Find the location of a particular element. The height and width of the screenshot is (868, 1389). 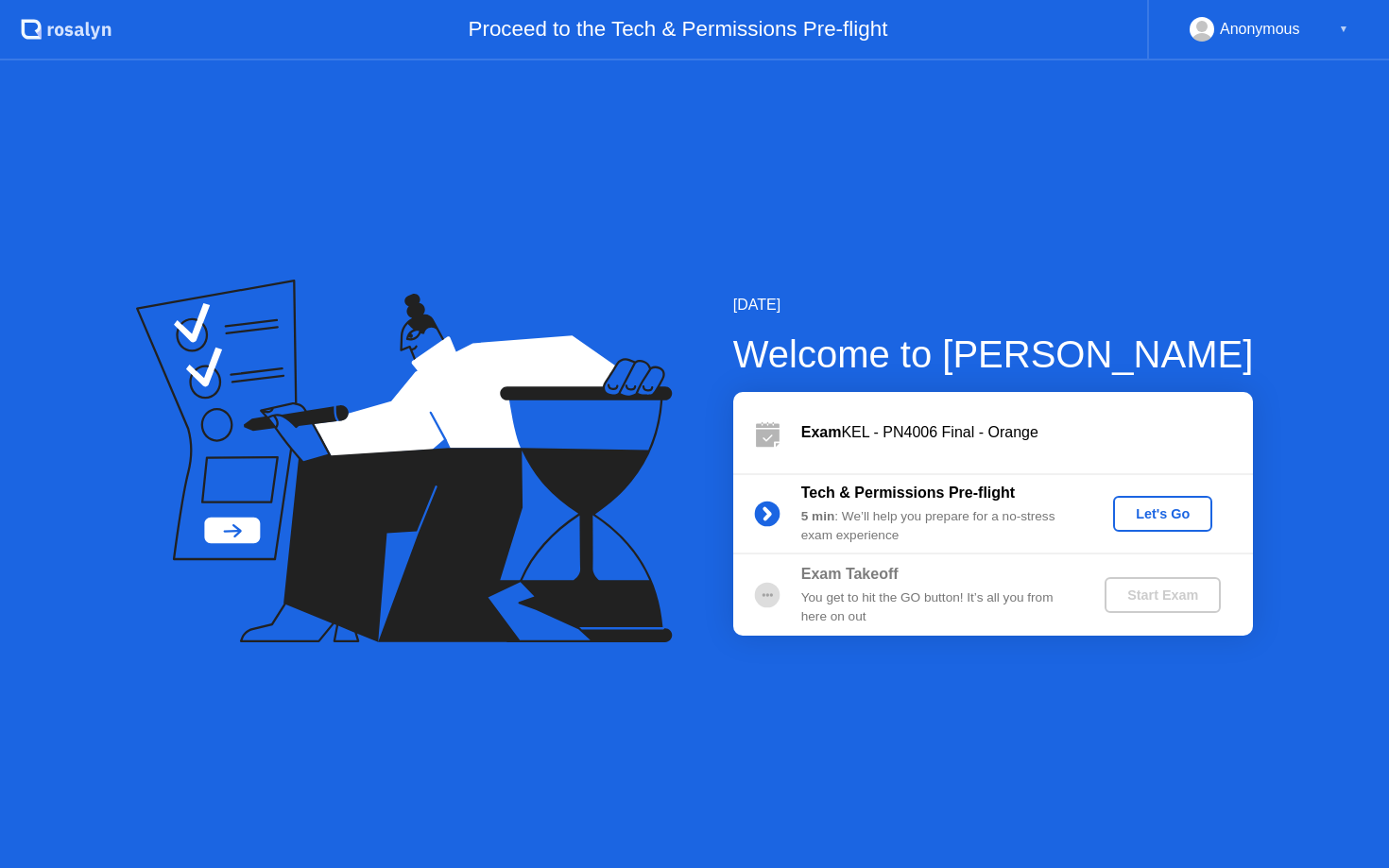

div: Let's Go is located at coordinates (1162, 513).